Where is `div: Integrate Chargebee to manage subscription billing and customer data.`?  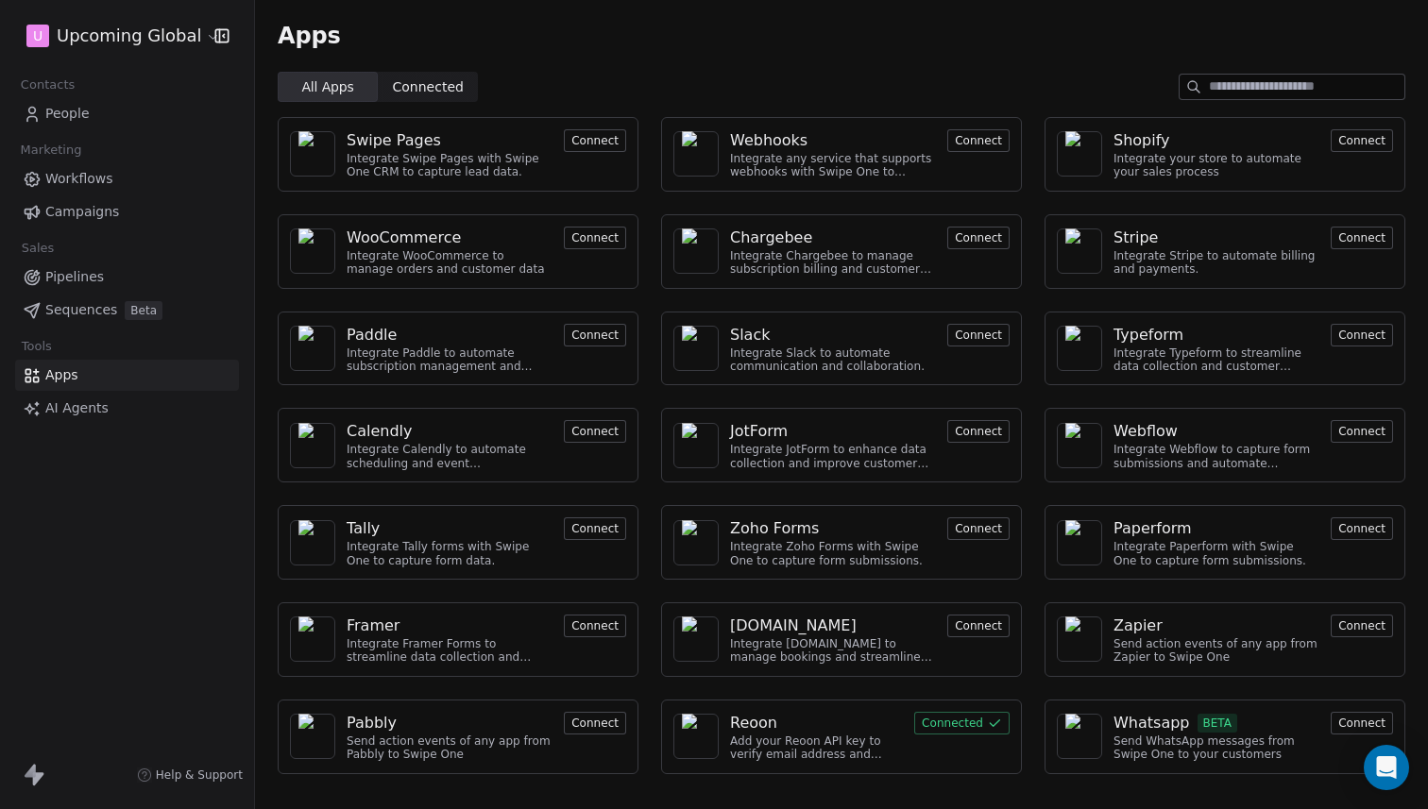 div: Integrate Chargebee to manage subscription billing and customer data. is located at coordinates (833, 262).